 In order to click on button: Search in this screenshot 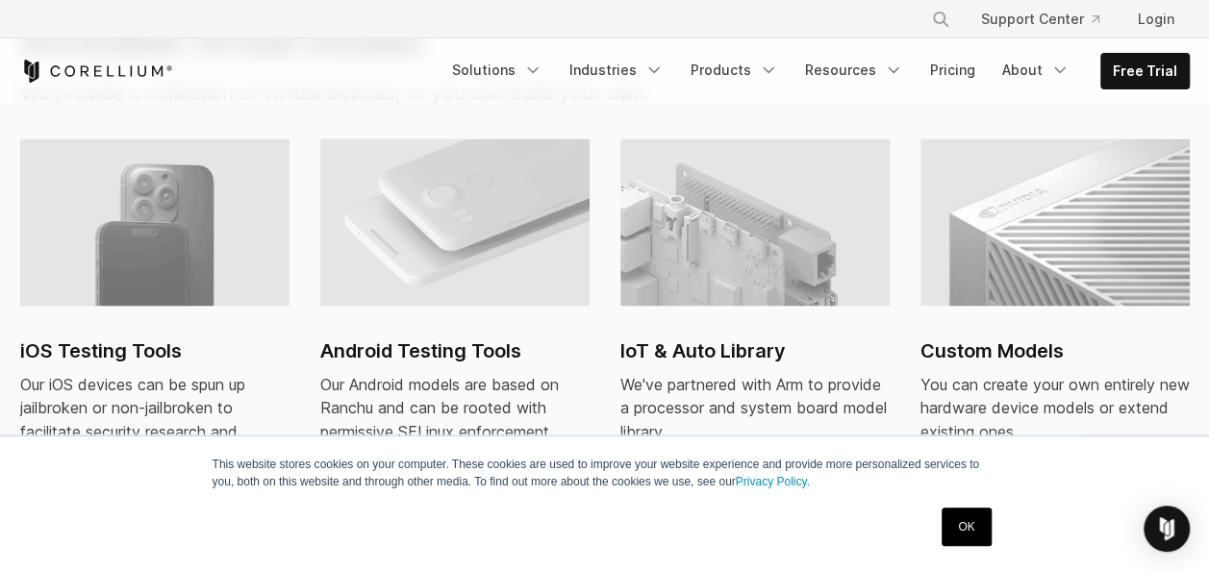, I will do `click(941, 19)`.